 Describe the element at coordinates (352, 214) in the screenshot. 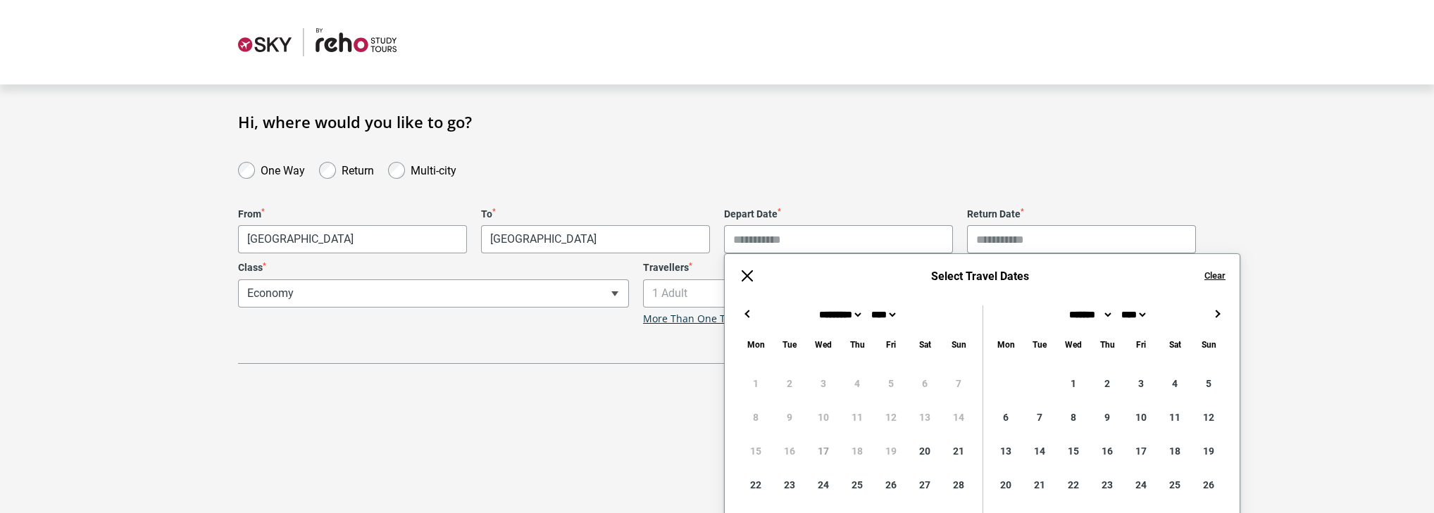

I see `label: From` at that location.